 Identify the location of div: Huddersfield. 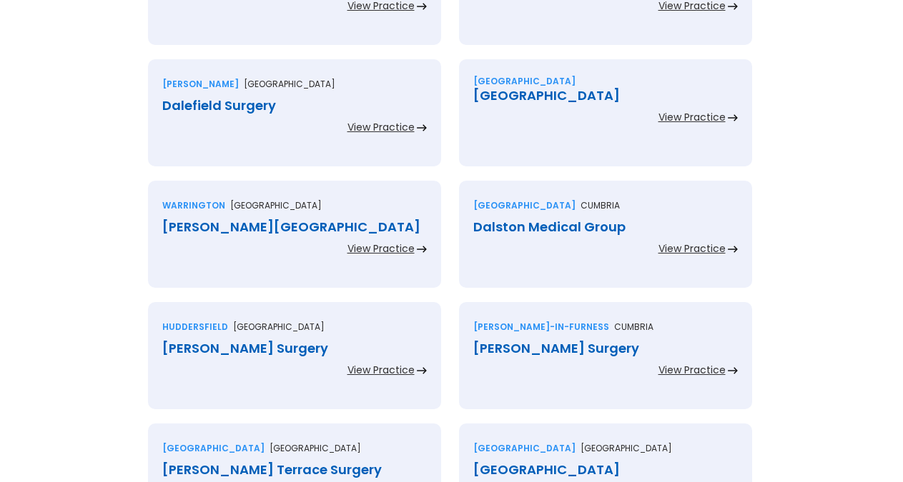
(195, 327).